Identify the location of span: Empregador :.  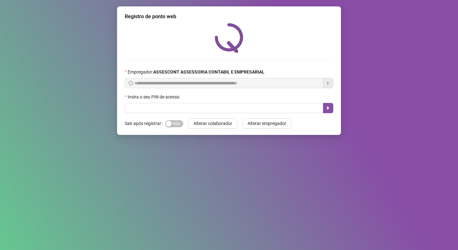
(196, 72).